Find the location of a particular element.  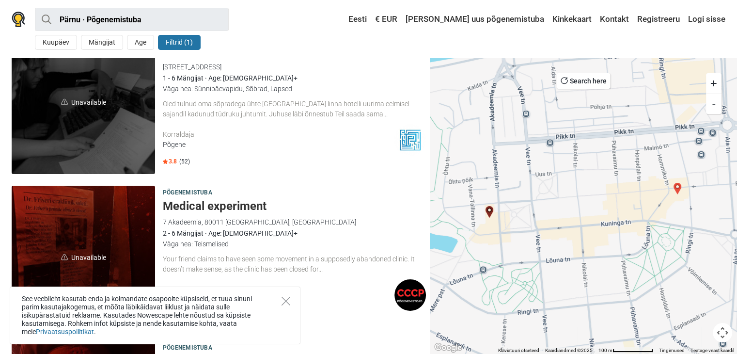

a: Tingimused (avaneb uuel vahekaardil) is located at coordinates (671, 350).